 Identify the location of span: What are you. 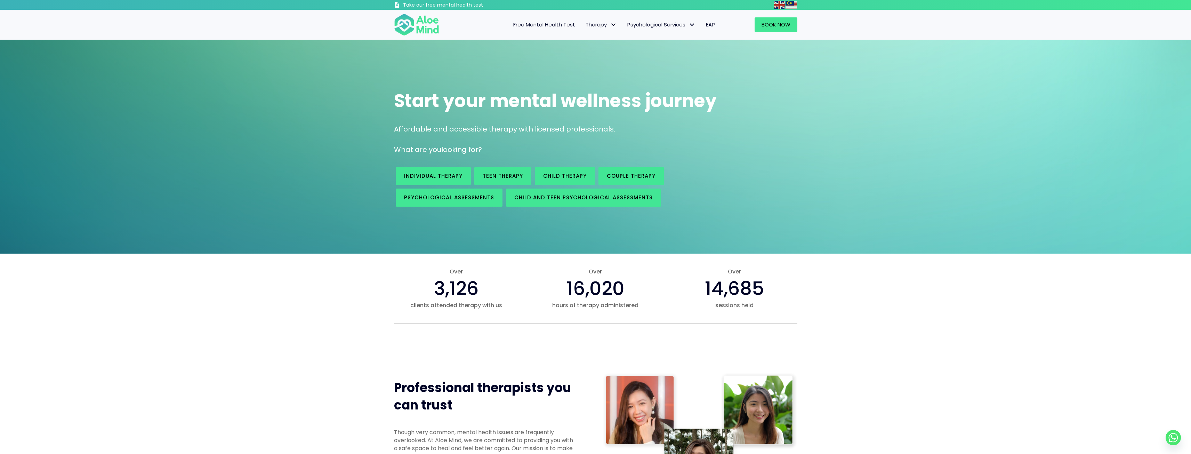
(418, 150).